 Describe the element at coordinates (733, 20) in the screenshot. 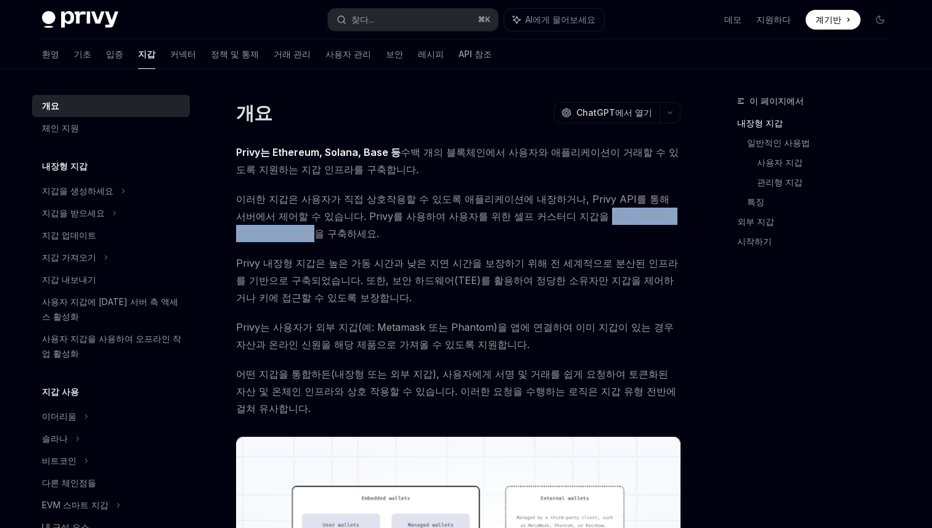

I see `a: 데모` at that location.